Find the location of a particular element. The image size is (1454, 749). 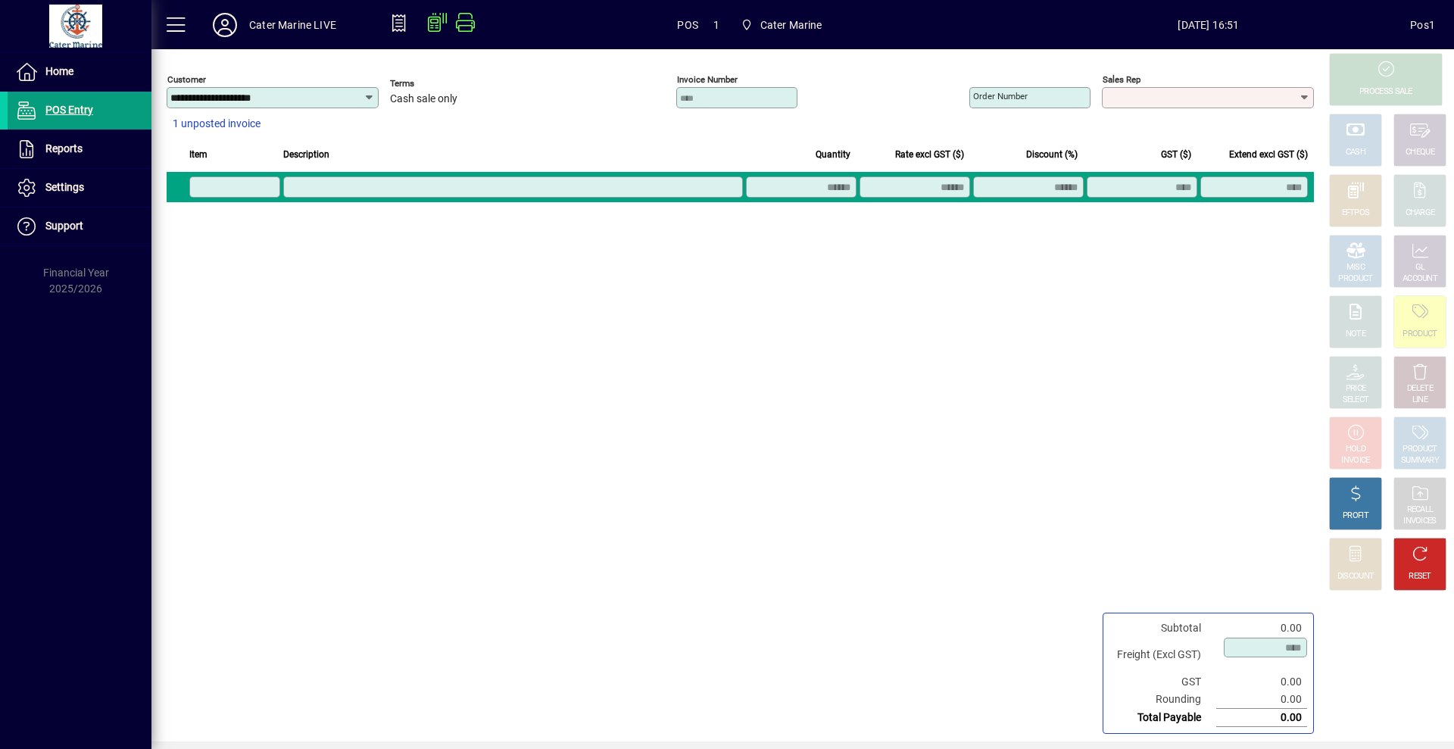

div: HOLD is located at coordinates (1356, 449).